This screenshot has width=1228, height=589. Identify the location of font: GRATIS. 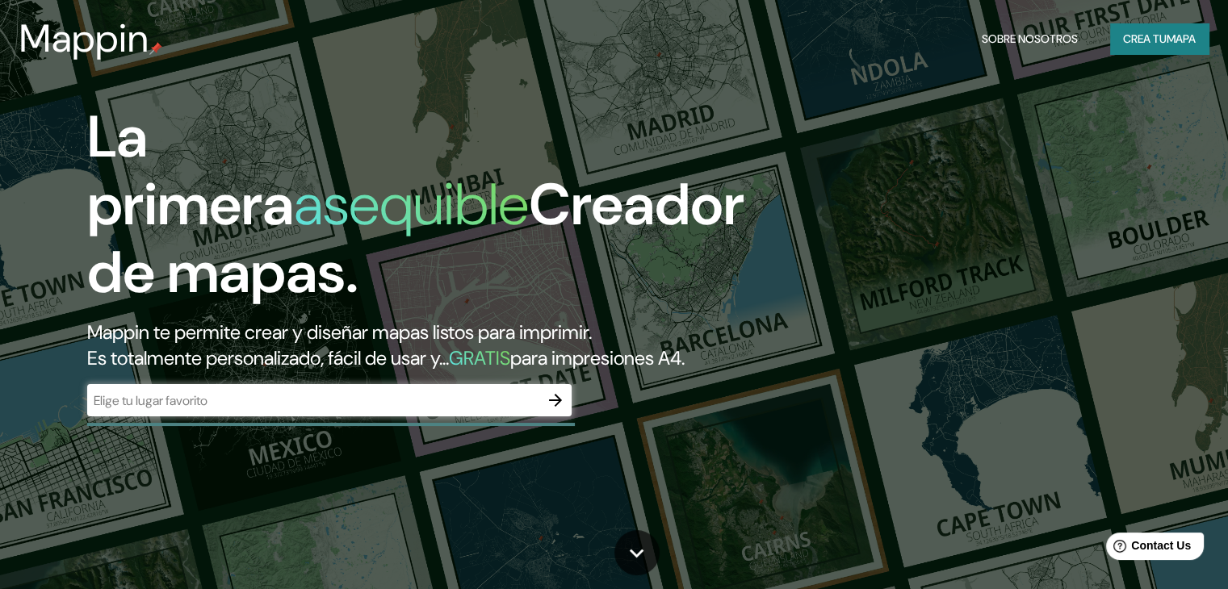
(479, 358).